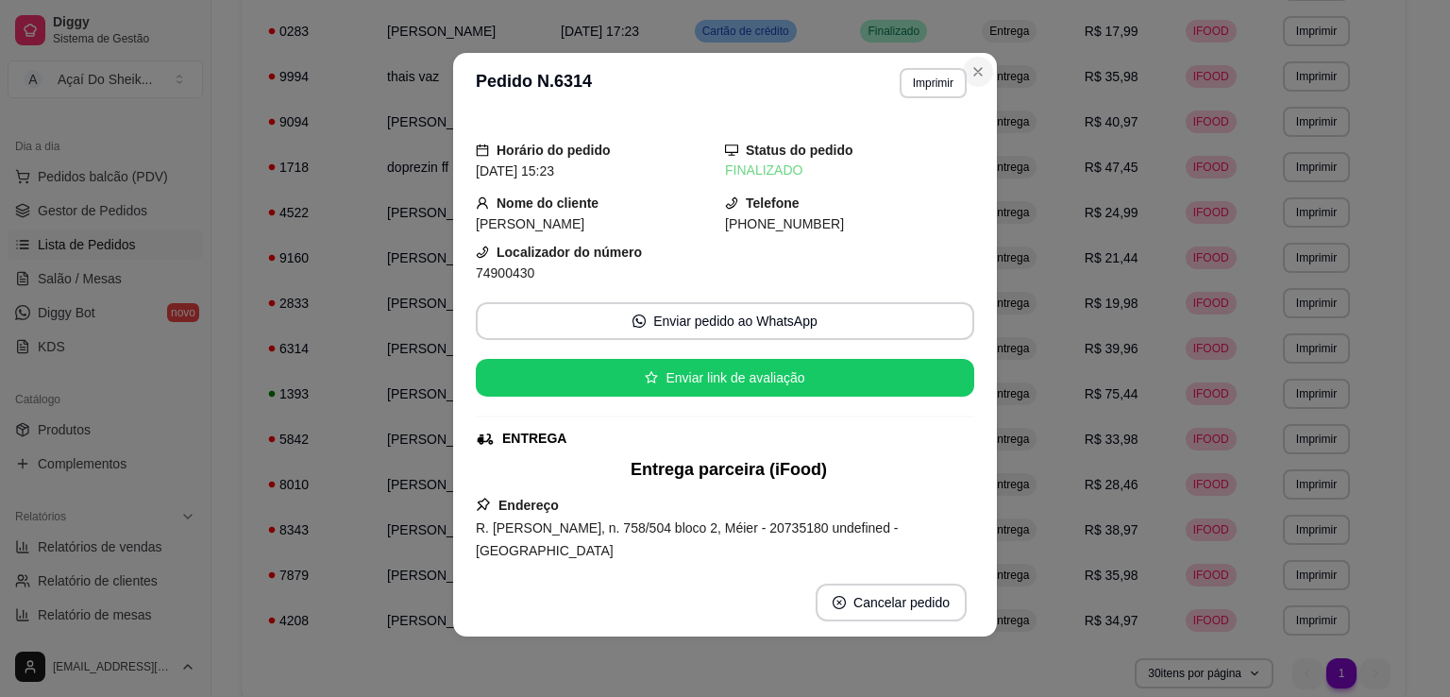  What do you see at coordinates (891, 602) in the screenshot?
I see `button: close-circleCancelar pedido` at bounding box center [891, 602].